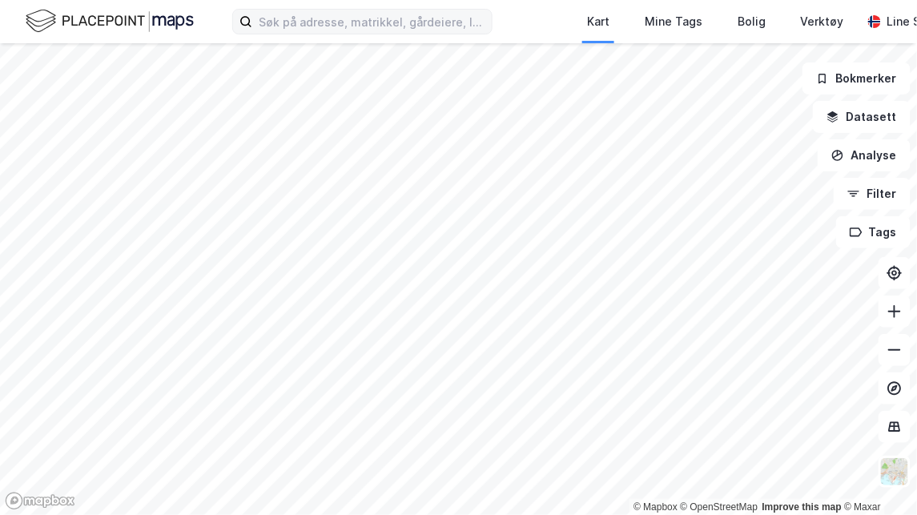 This screenshot has height=515, width=917. Describe the element at coordinates (751, 22) in the screenshot. I see `div: Bolig` at that location.